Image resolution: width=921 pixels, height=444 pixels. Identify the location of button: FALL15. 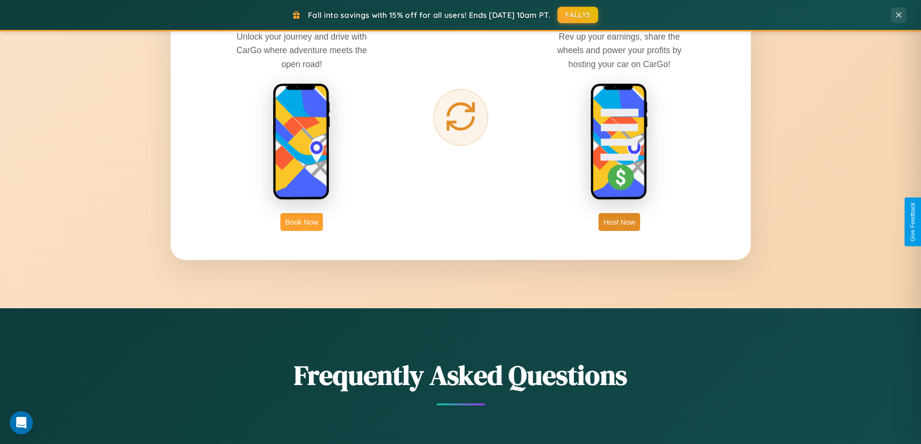
(578, 15).